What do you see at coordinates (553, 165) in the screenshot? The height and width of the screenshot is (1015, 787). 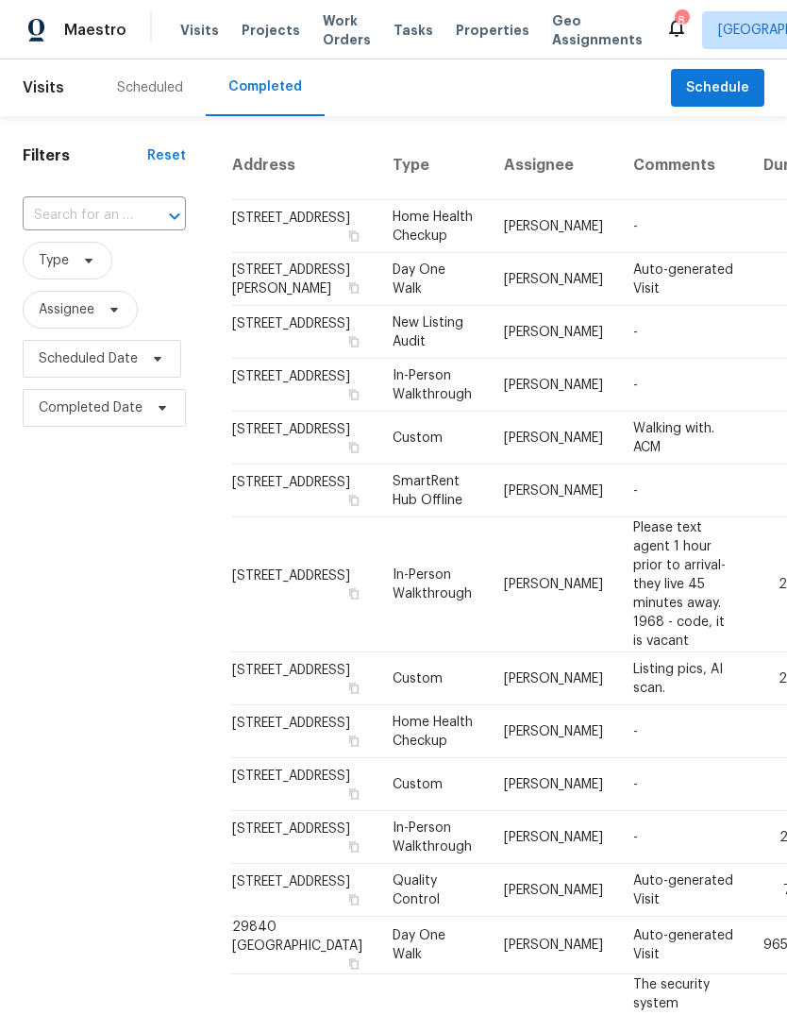 I see `th: Assignee` at bounding box center [553, 165].